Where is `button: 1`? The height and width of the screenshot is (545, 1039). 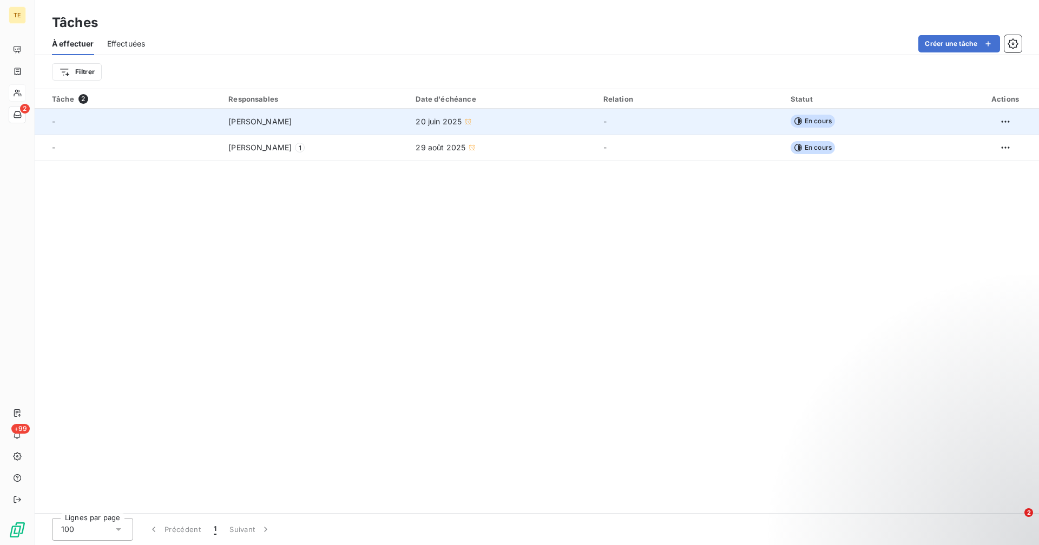 button: 1 is located at coordinates (215, 530).